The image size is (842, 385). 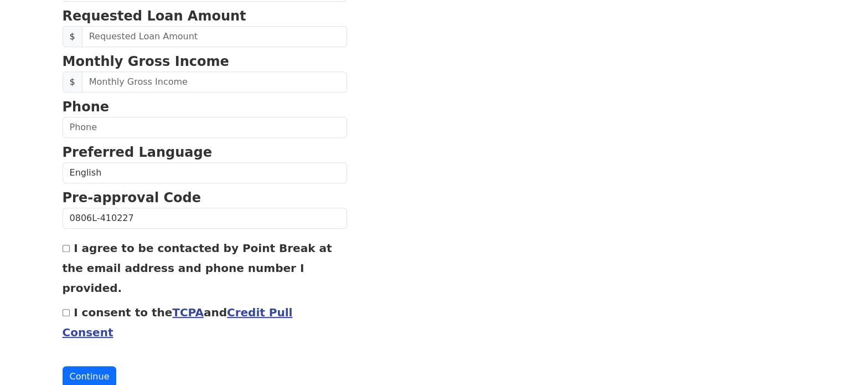 What do you see at coordinates (205, 127) in the screenshot?
I see `input: Phone` at bounding box center [205, 127].